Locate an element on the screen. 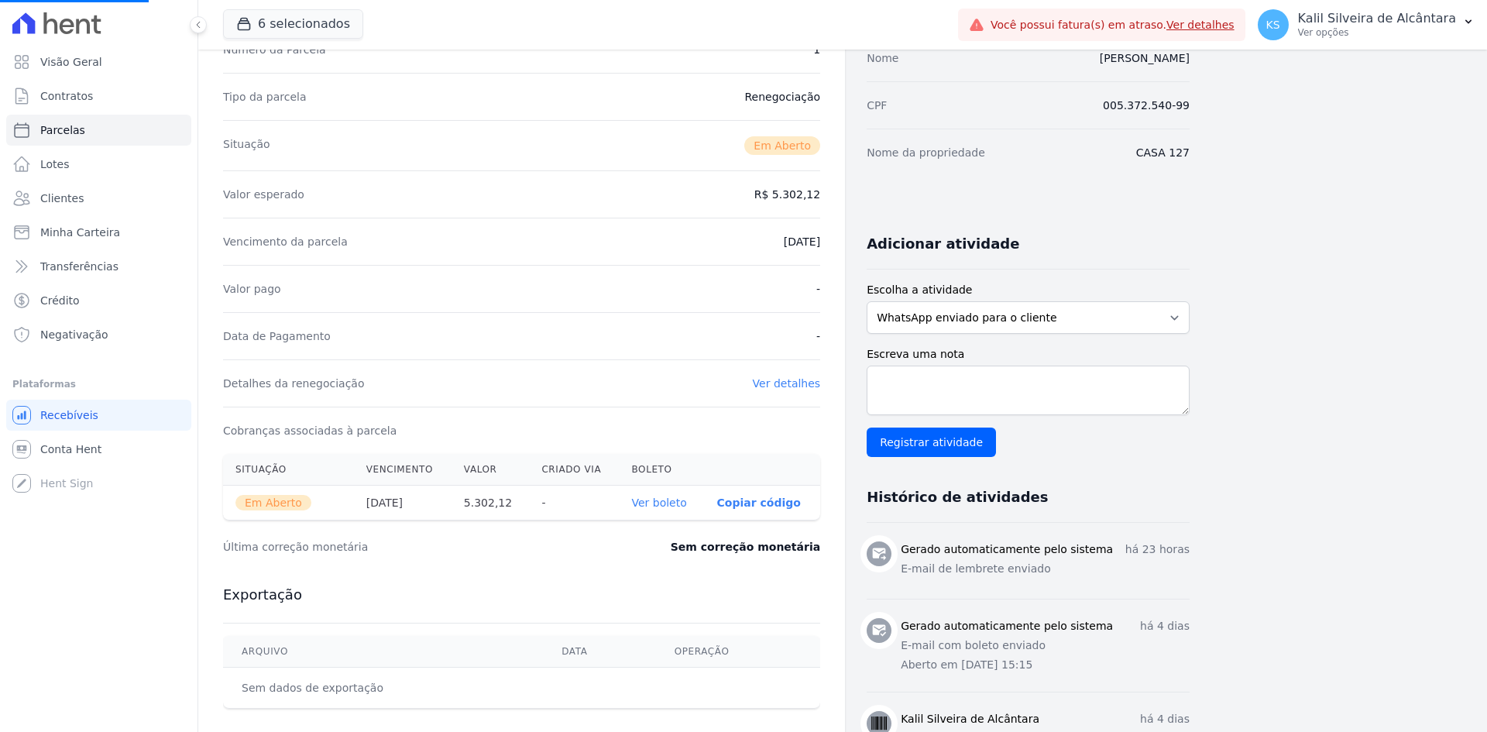  a: Transferências is located at coordinates (98, 266).